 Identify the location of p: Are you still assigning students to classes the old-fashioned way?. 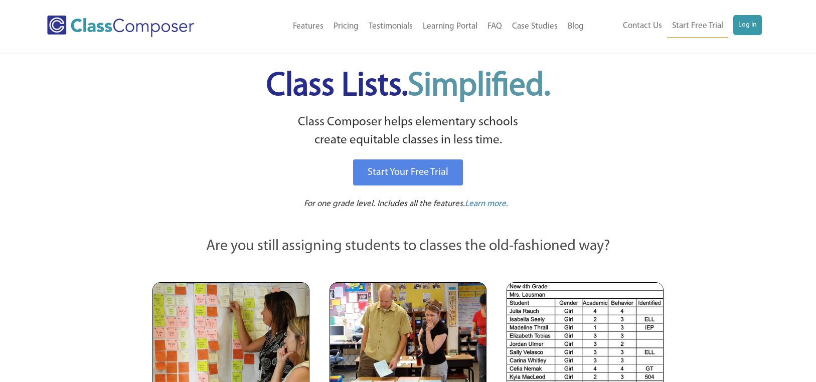
(408, 247).